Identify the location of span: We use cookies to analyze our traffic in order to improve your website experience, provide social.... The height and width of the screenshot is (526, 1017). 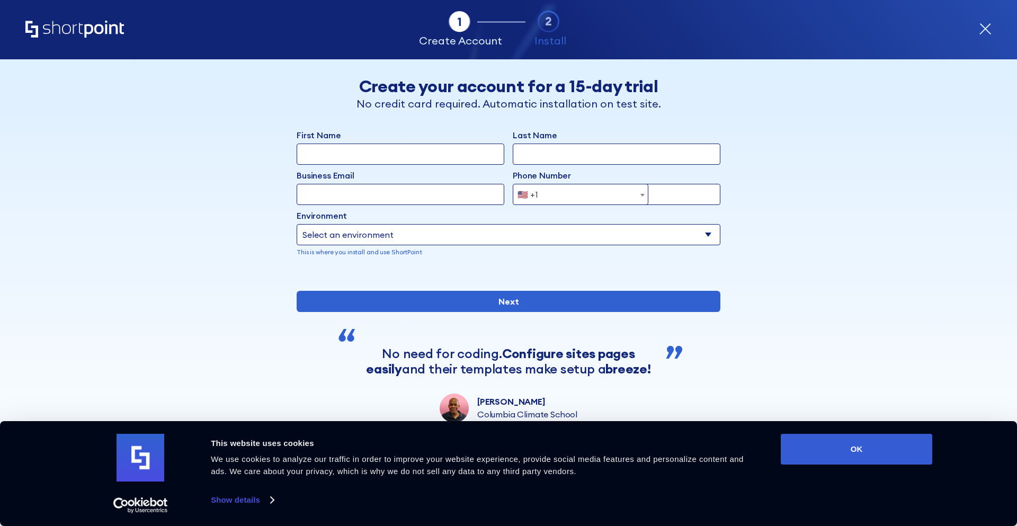
(477, 465).